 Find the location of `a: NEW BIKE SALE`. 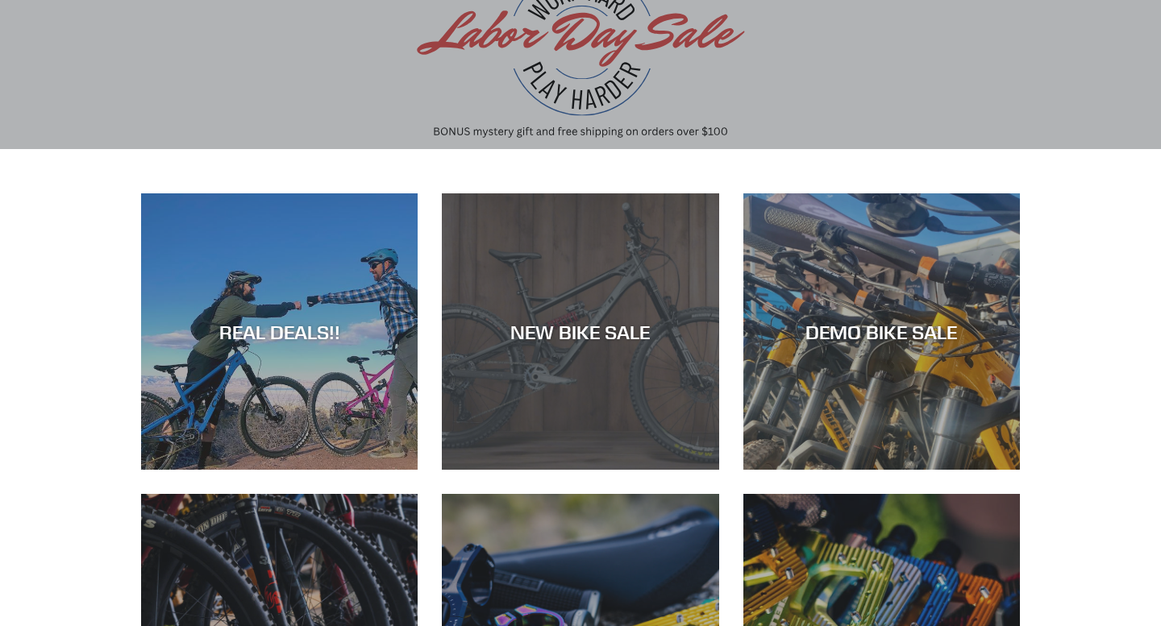

a: NEW BIKE SALE is located at coordinates (580, 331).